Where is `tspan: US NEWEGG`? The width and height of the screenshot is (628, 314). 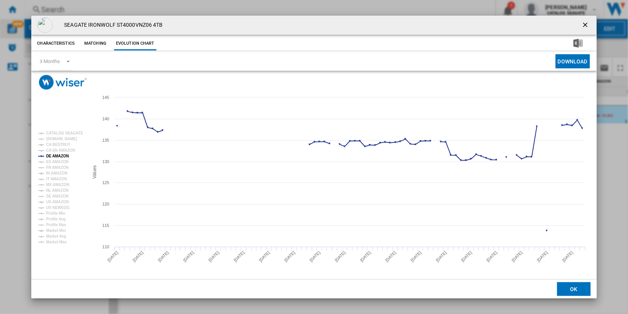
tspan: US NEWEGG is located at coordinates (58, 207).